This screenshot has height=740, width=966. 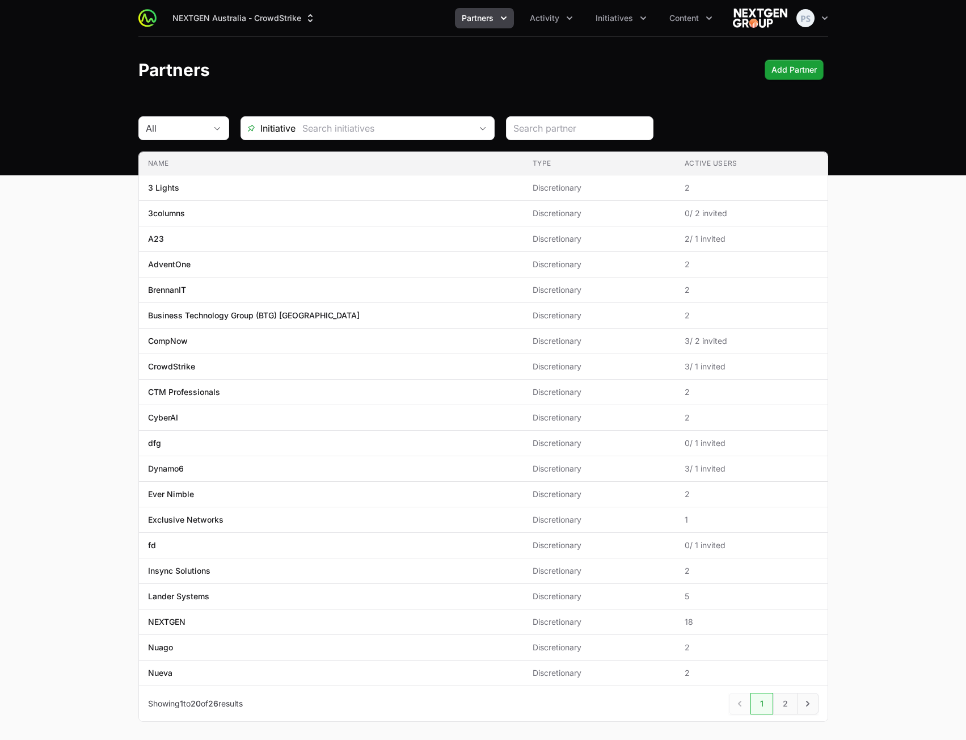 What do you see at coordinates (751, 163) in the screenshot?
I see `th: Active Users` at bounding box center [751, 163].